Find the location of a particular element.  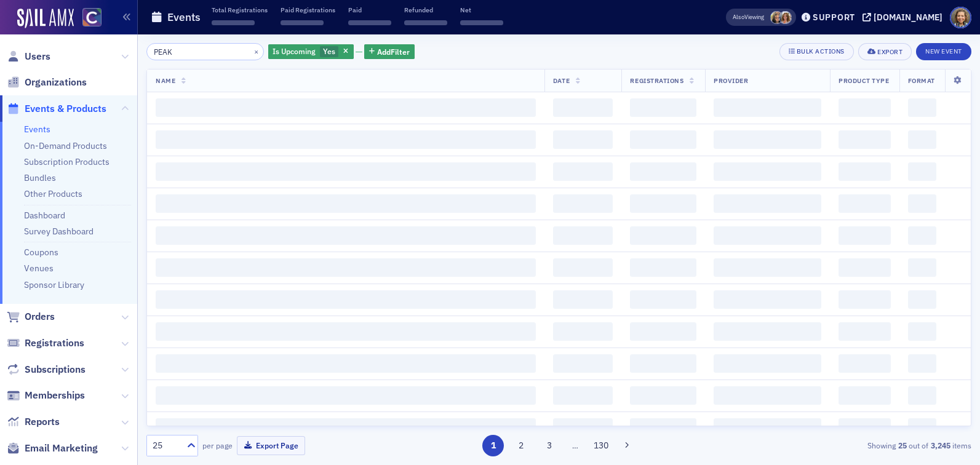

span: Memberships is located at coordinates (55, 396).